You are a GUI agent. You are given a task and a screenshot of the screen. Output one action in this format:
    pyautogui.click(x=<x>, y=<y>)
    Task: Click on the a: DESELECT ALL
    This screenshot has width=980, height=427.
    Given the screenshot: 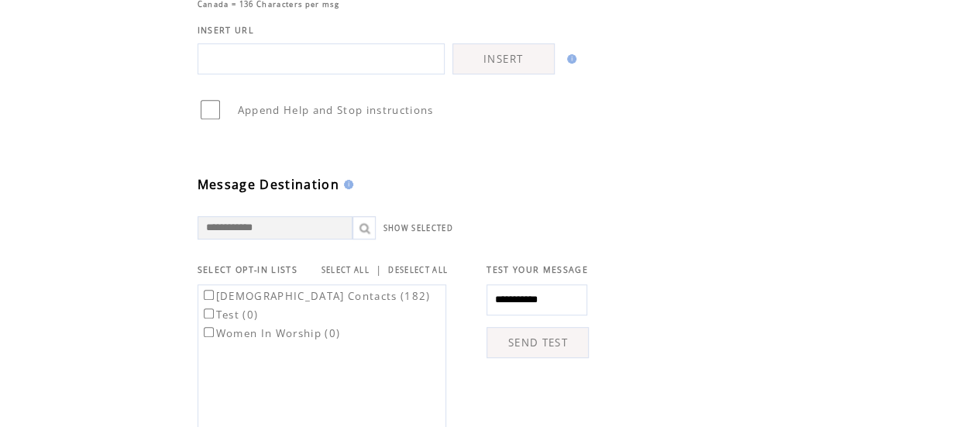 What is the action you would take?
    pyautogui.click(x=417, y=270)
    